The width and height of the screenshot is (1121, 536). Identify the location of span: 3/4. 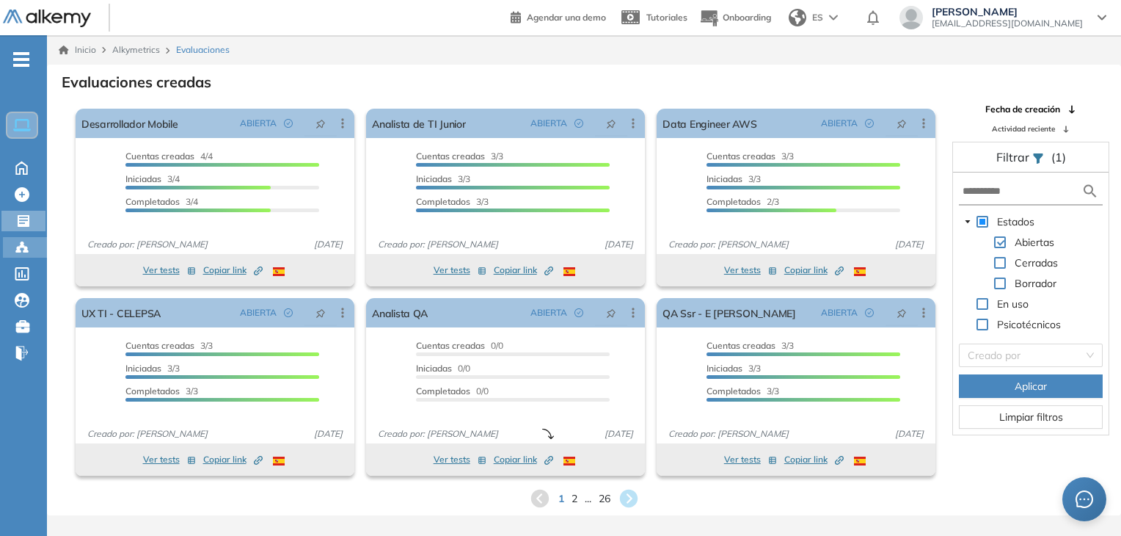
(153, 178).